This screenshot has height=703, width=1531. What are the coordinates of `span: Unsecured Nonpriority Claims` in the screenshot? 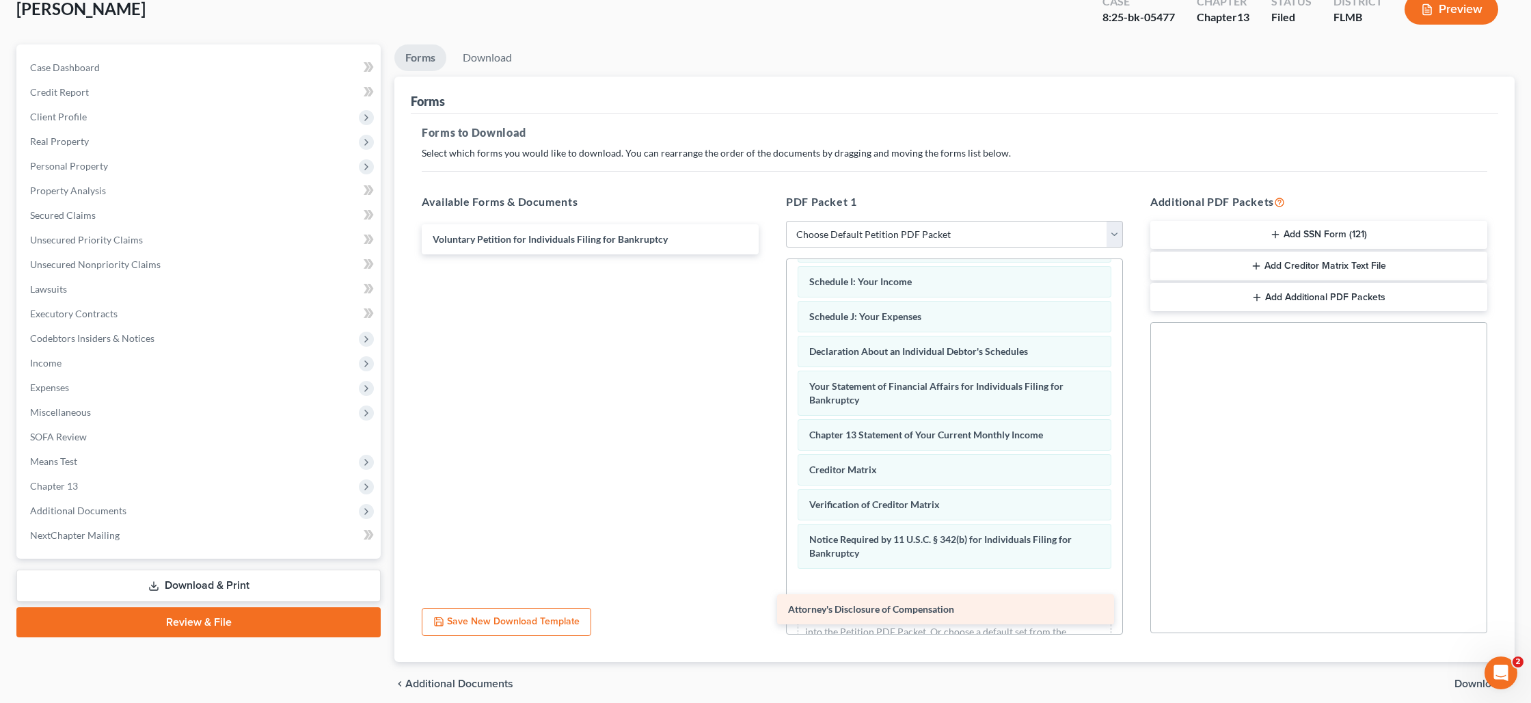 It's located at (95, 264).